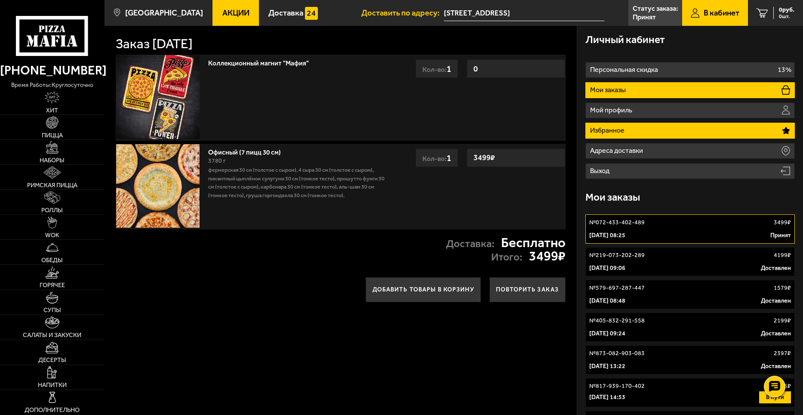 The image size is (803, 415). I want to click on p: Избранное, so click(608, 130).